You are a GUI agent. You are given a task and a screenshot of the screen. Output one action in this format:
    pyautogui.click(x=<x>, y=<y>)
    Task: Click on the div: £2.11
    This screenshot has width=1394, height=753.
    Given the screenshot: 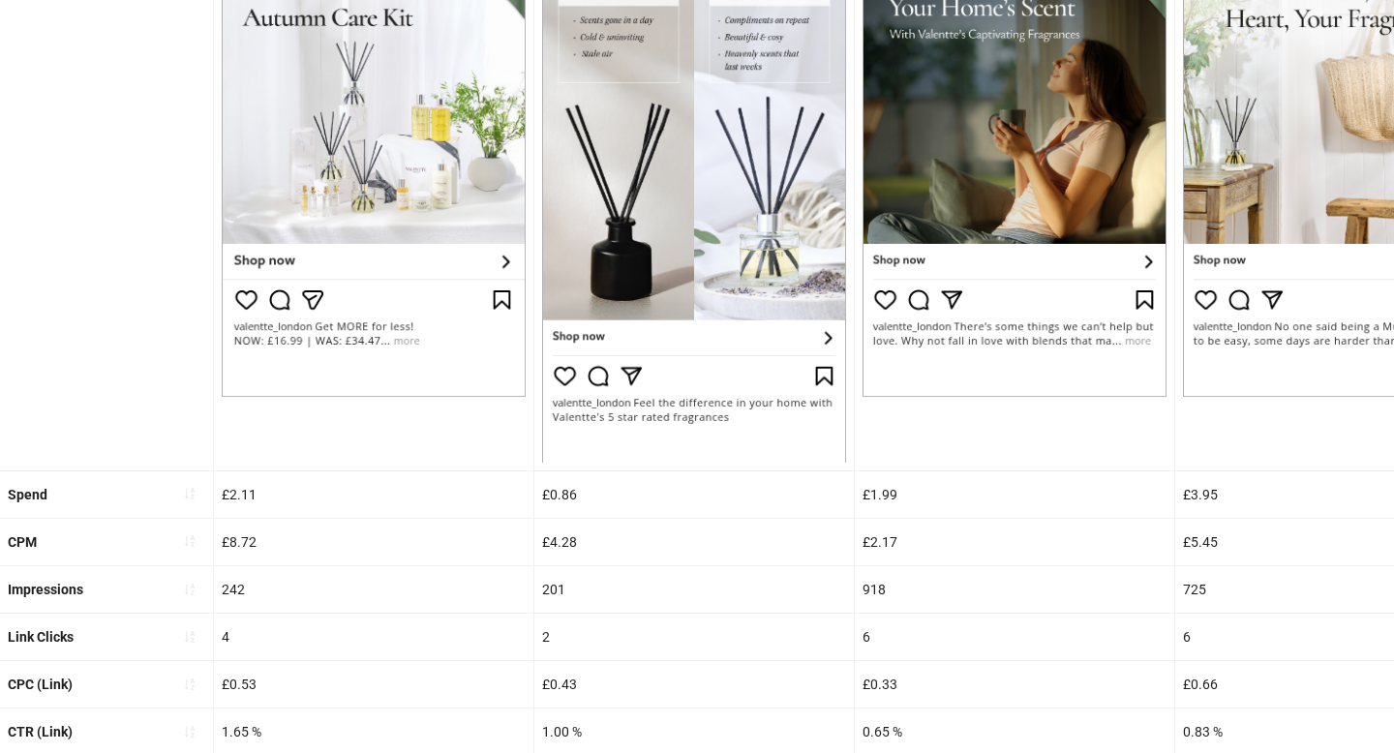 What is the action you would take?
    pyautogui.click(x=374, y=495)
    